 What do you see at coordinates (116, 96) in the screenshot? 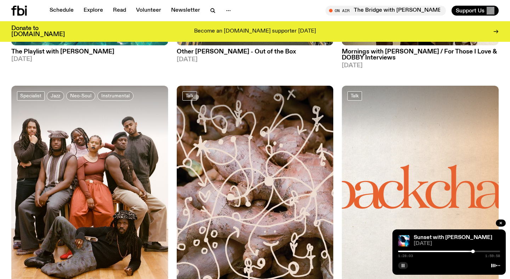
I see `a: Instrumental` at bounding box center [116, 96].